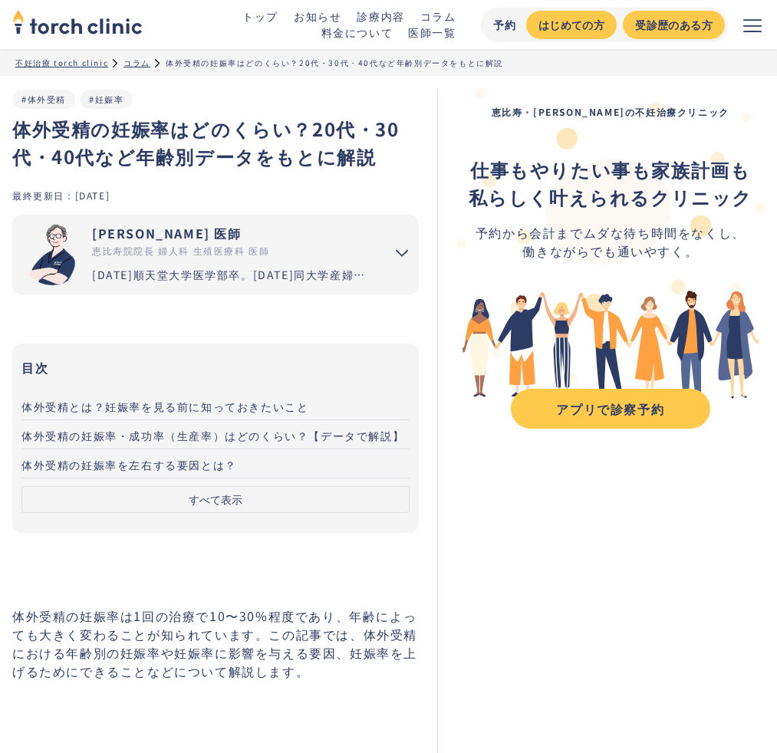 The width and height of the screenshot is (777, 753). Describe the element at coordinates (52, 255) in the screenshot. I see `img: 市山 卓彦` at that location.